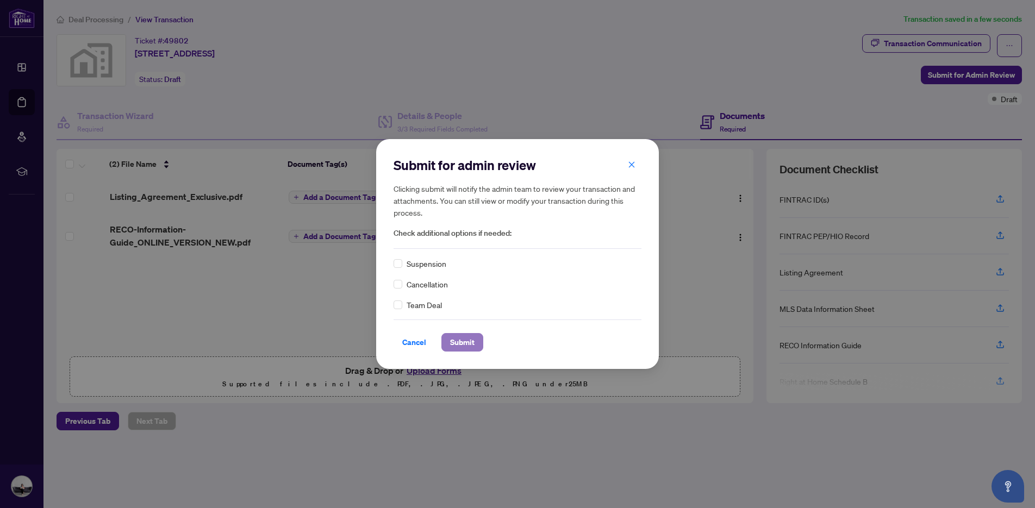 The height and width of the screenshot is (508, 1035). Describe the element at coordinates (462, 343) in the screenshot. I see `button: Submit` at that location.